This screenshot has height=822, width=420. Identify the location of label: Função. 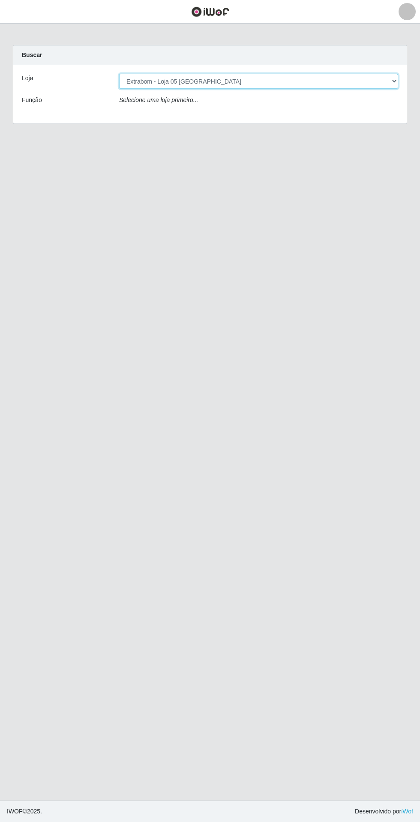
(32, 100).